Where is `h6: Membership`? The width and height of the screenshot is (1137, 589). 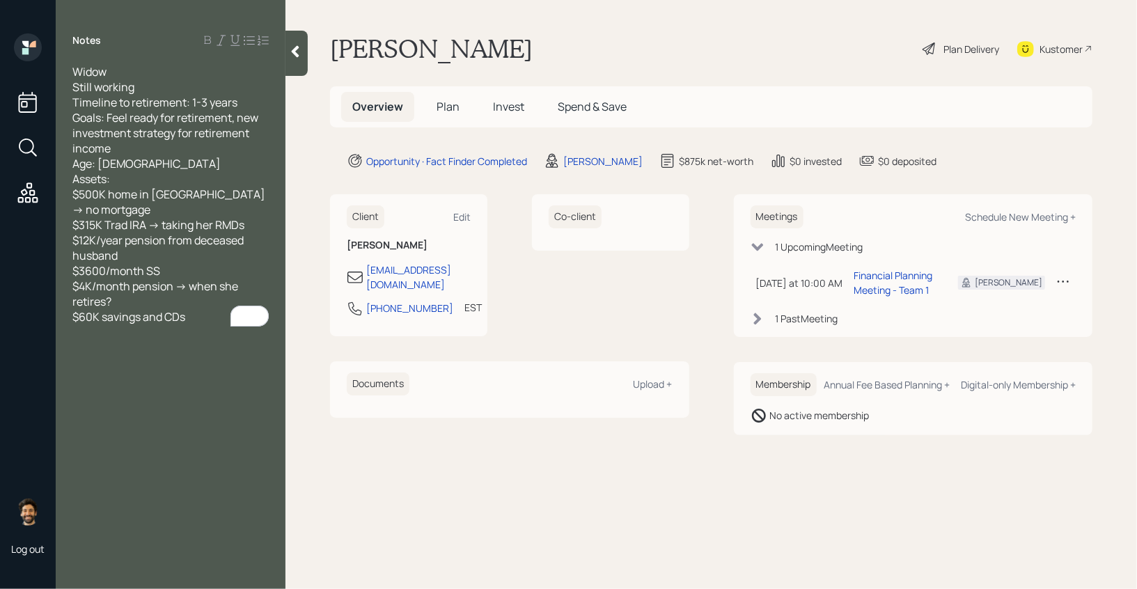 h6: Membership is located at coordinates (783, 384).